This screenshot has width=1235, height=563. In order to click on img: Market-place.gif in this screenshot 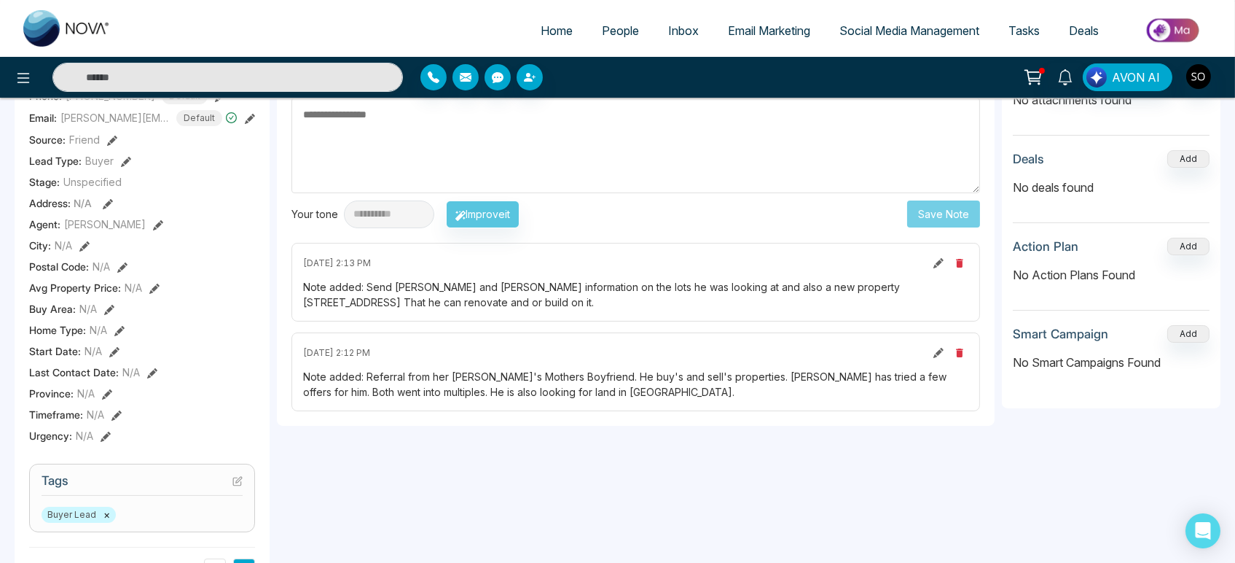, I will do `click(1173, 30)`.